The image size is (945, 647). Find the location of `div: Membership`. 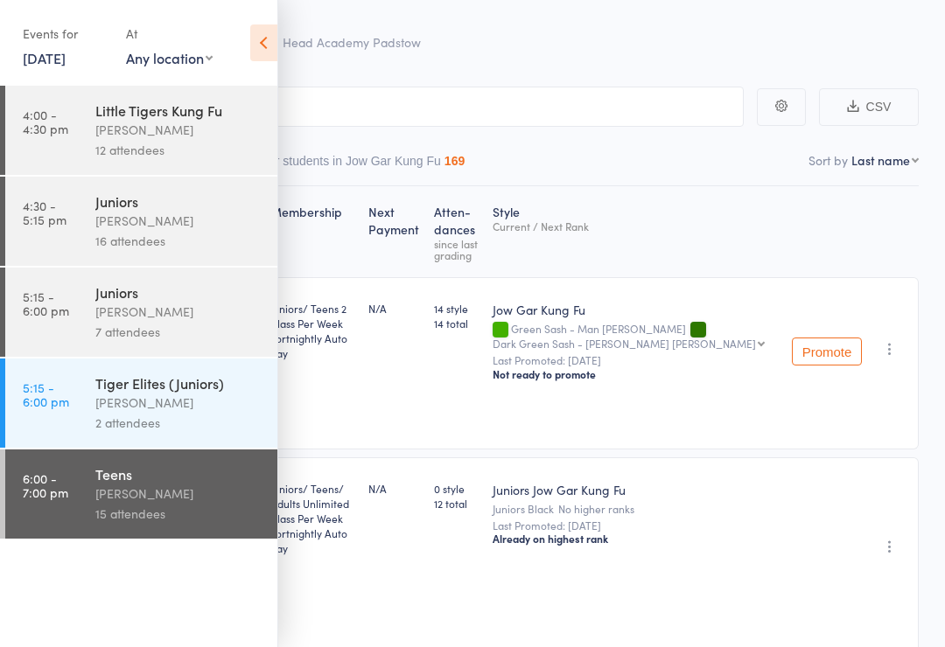

div: Membership is located at coordinates (311, 232).